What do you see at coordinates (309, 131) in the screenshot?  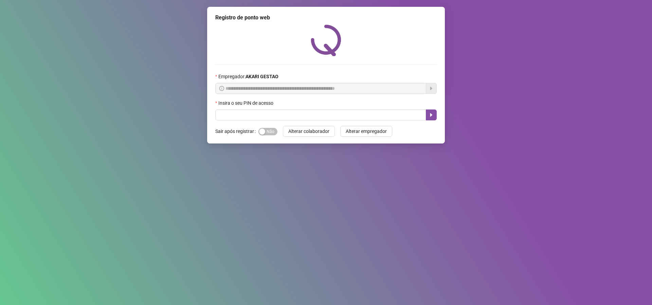 I see `span: Alterar colaborador` at bounding box center [309, 131].